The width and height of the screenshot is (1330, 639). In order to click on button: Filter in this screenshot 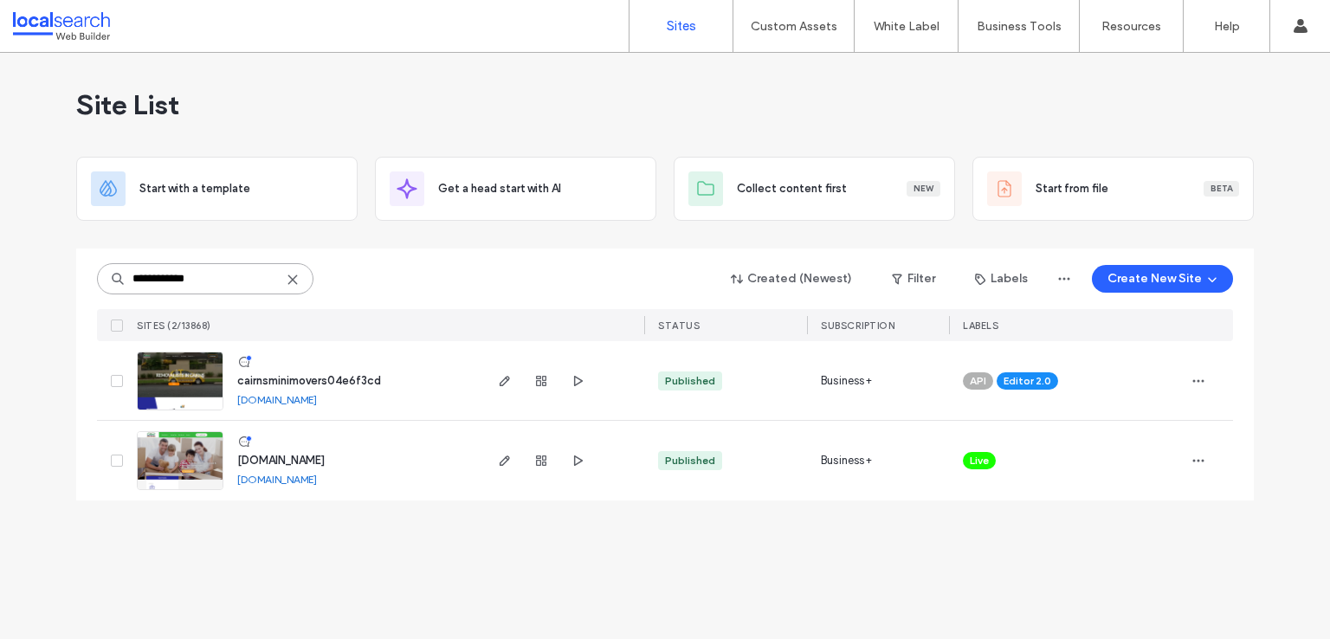, I will do `click(913, 279)`.